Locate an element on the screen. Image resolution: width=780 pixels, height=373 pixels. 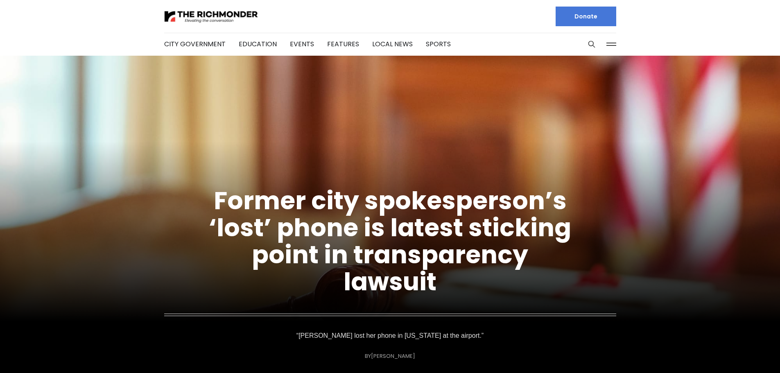
div: By is located at coordinates (390, 356).